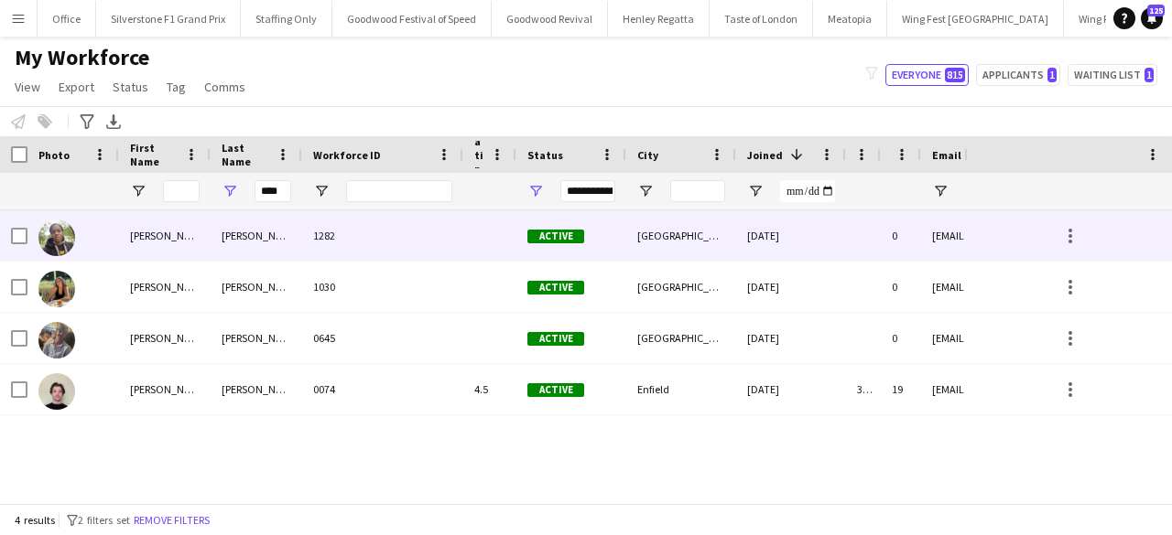 The height and width of the screenshot is (535, 1172). Describe the element at coordinates (955, 75) in the screenshot. I see `span: 815` at that location.